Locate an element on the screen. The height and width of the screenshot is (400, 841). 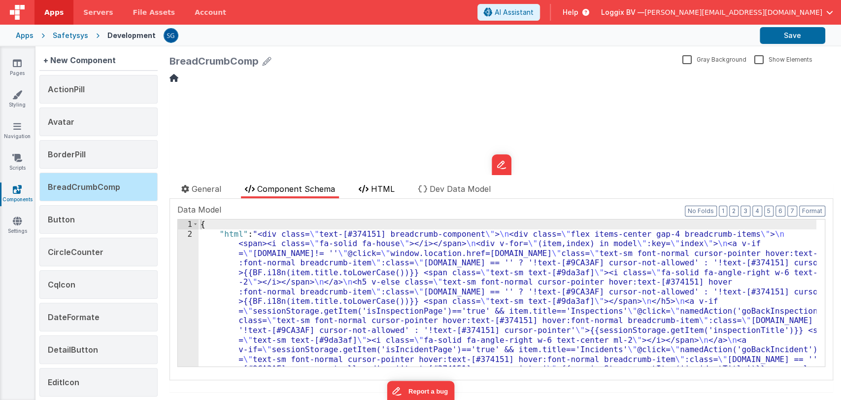
button: 5 is located at coordinates (769, 211).